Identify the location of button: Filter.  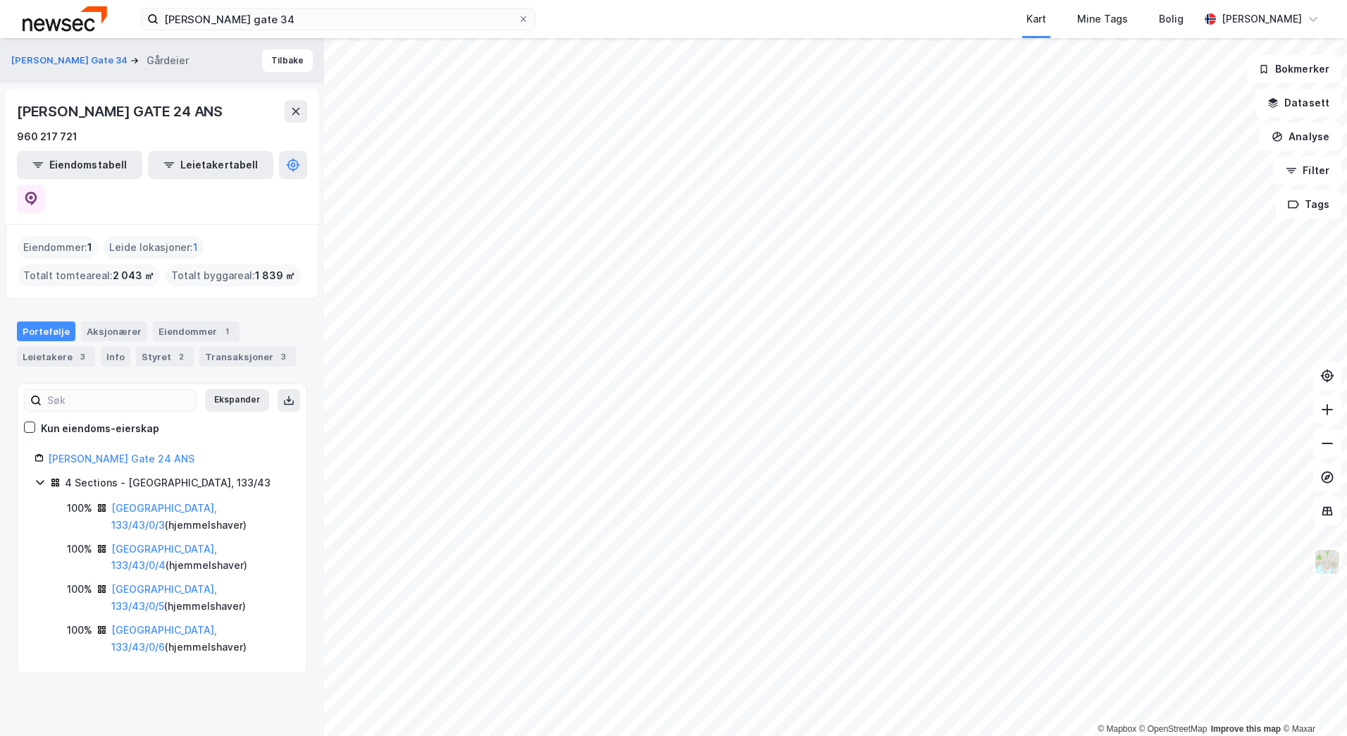
(1308, 171).